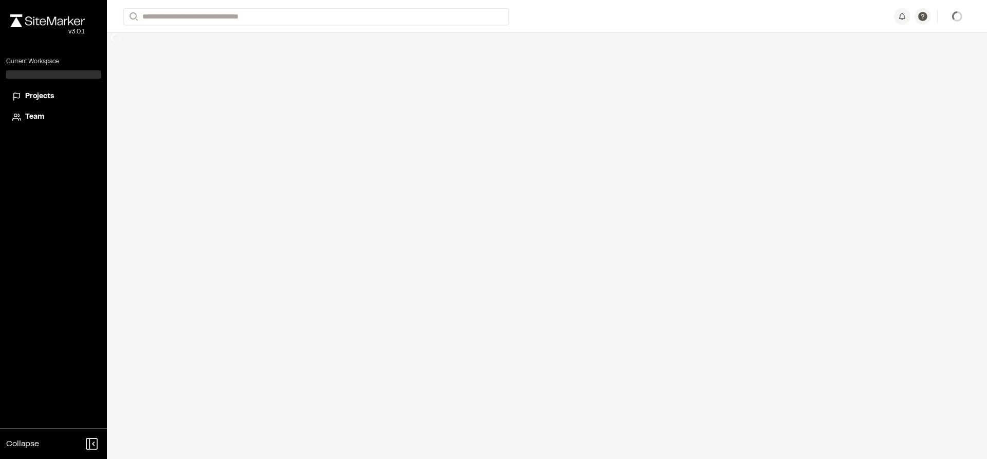 The image size is (987, 459). What do you see at coordinates (53, 97) in the screenshot?
I see `a: Projects` at bounding box center [53, 97].